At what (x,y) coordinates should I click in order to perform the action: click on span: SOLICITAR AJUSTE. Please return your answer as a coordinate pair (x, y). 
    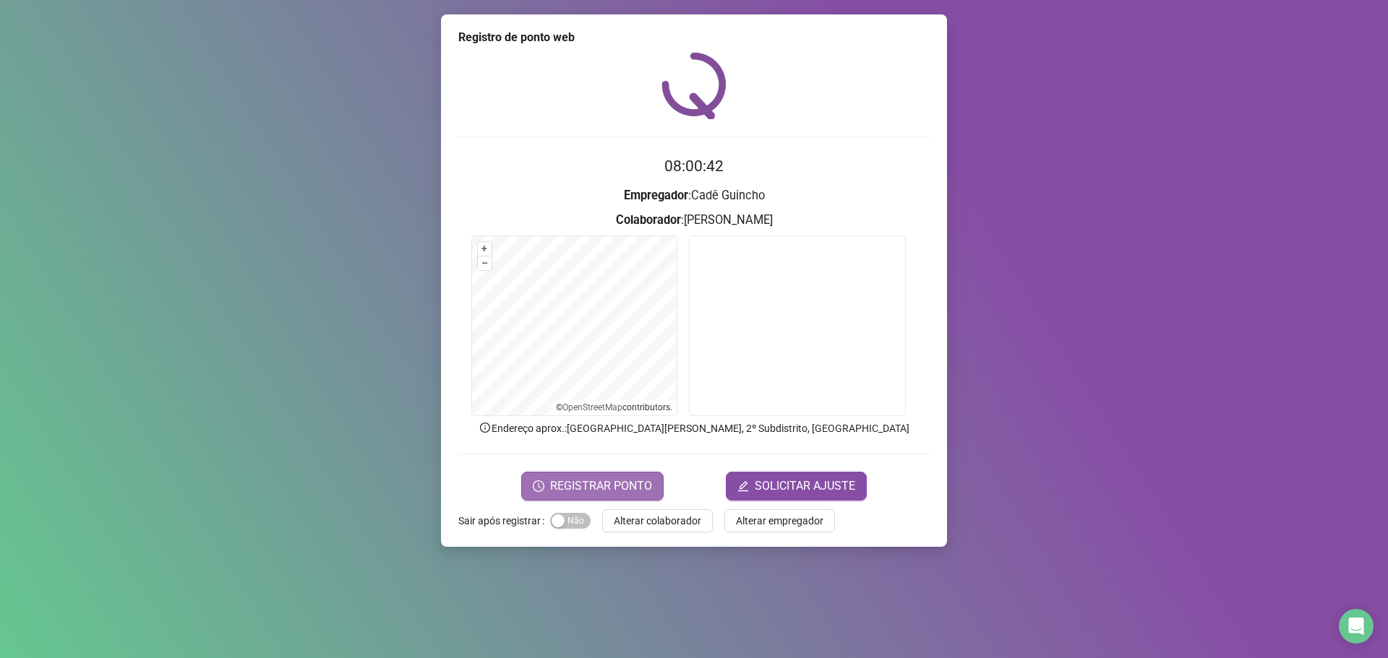
    Looking at the image, I should click on (804, 486).